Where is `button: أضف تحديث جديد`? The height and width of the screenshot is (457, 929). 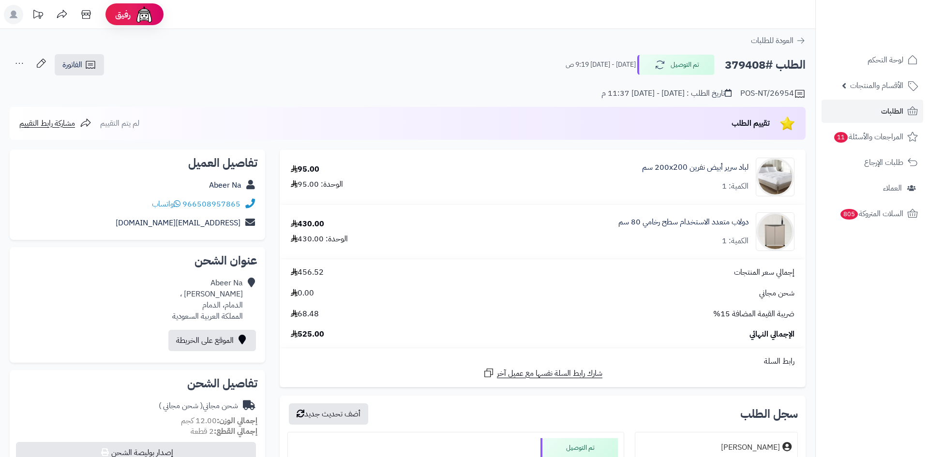 button: أضف تحديث جديد is located at coordinates (329, 414).